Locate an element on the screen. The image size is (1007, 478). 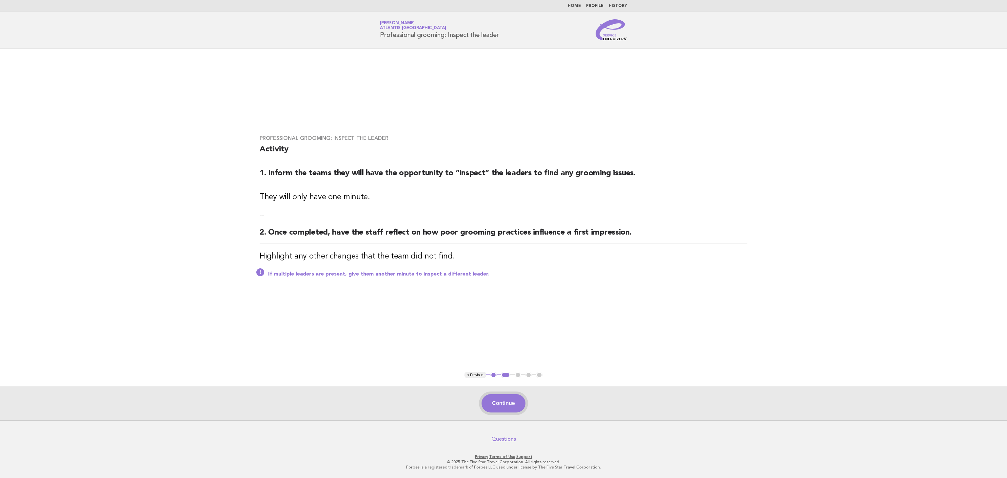
h2: 1. Inform the teams they will have the opportunity to “inspect” the leaders to find any grooming ... is located at coordinates (503, 176).